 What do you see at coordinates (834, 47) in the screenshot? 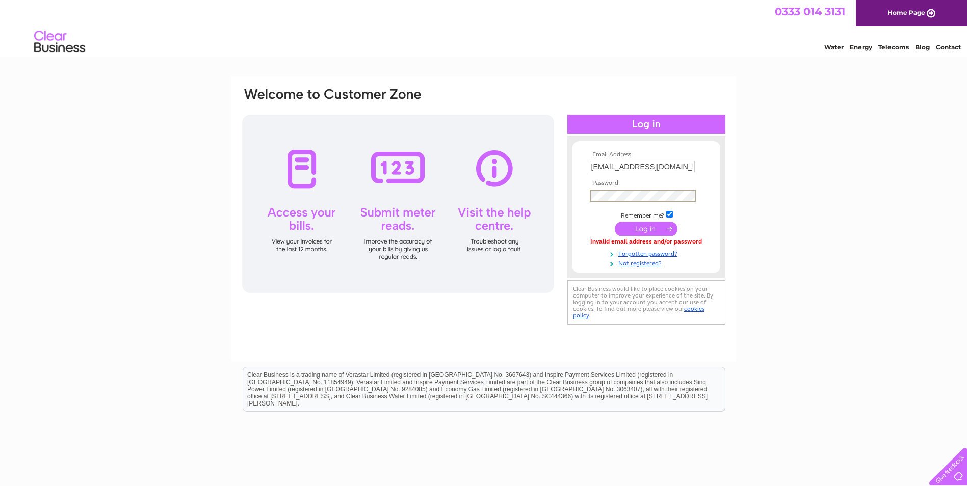
I see `a: Water` at bounding box center [834, 47].